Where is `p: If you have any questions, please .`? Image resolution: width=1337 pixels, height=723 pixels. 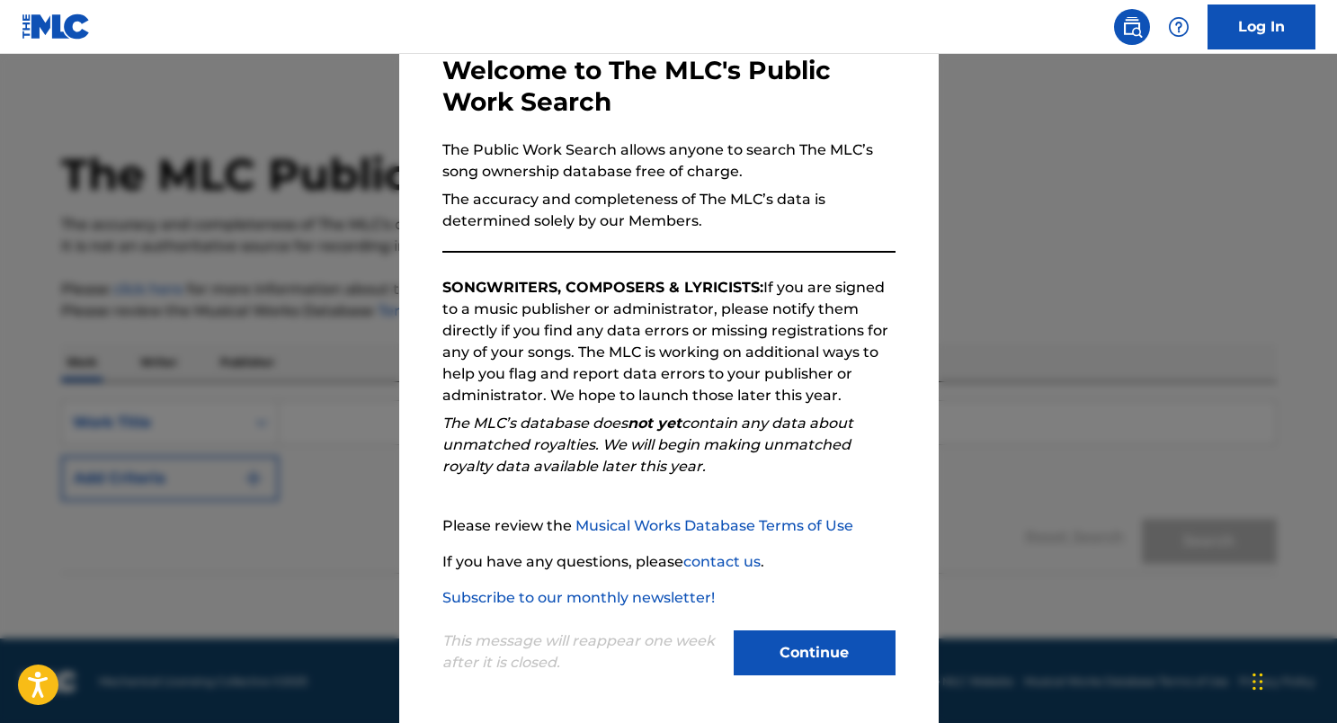
p: If you have any questions, please . is located at coordinates (669, 562).